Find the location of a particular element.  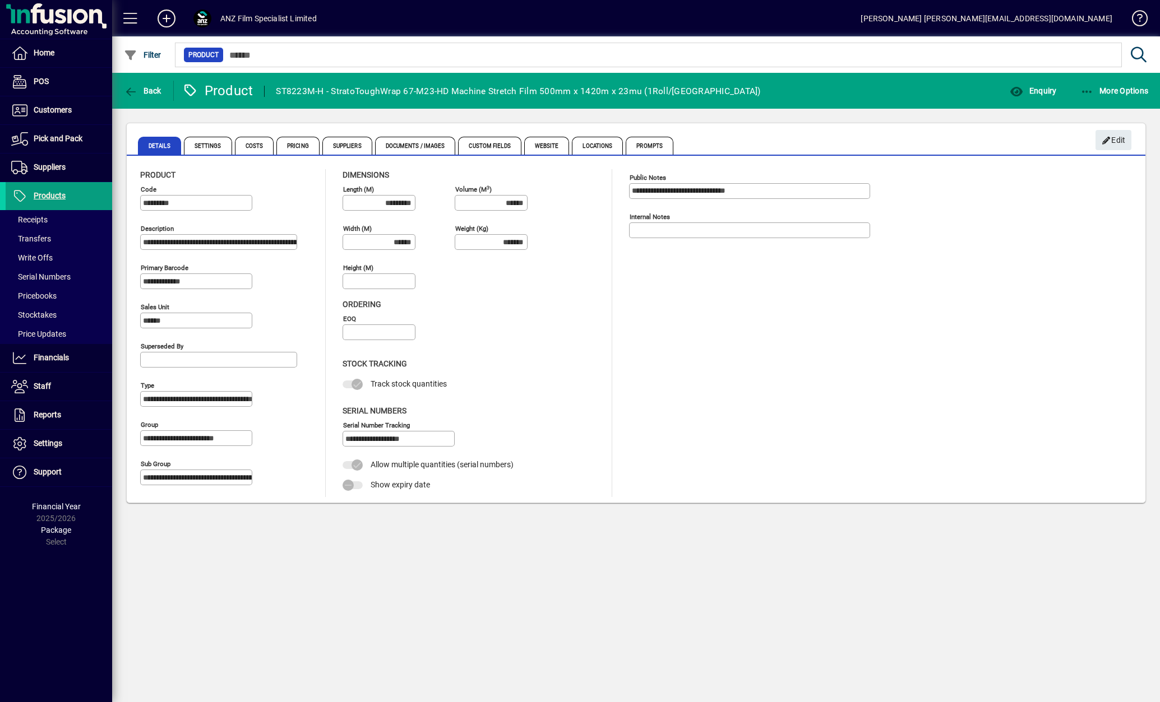

button: Enquiry is located at coordinates (1033, 91).